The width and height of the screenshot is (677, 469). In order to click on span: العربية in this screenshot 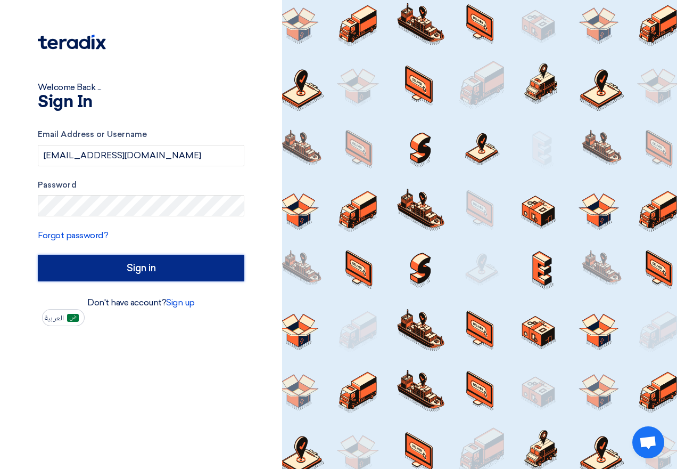, I will do `click(54, 318)`.